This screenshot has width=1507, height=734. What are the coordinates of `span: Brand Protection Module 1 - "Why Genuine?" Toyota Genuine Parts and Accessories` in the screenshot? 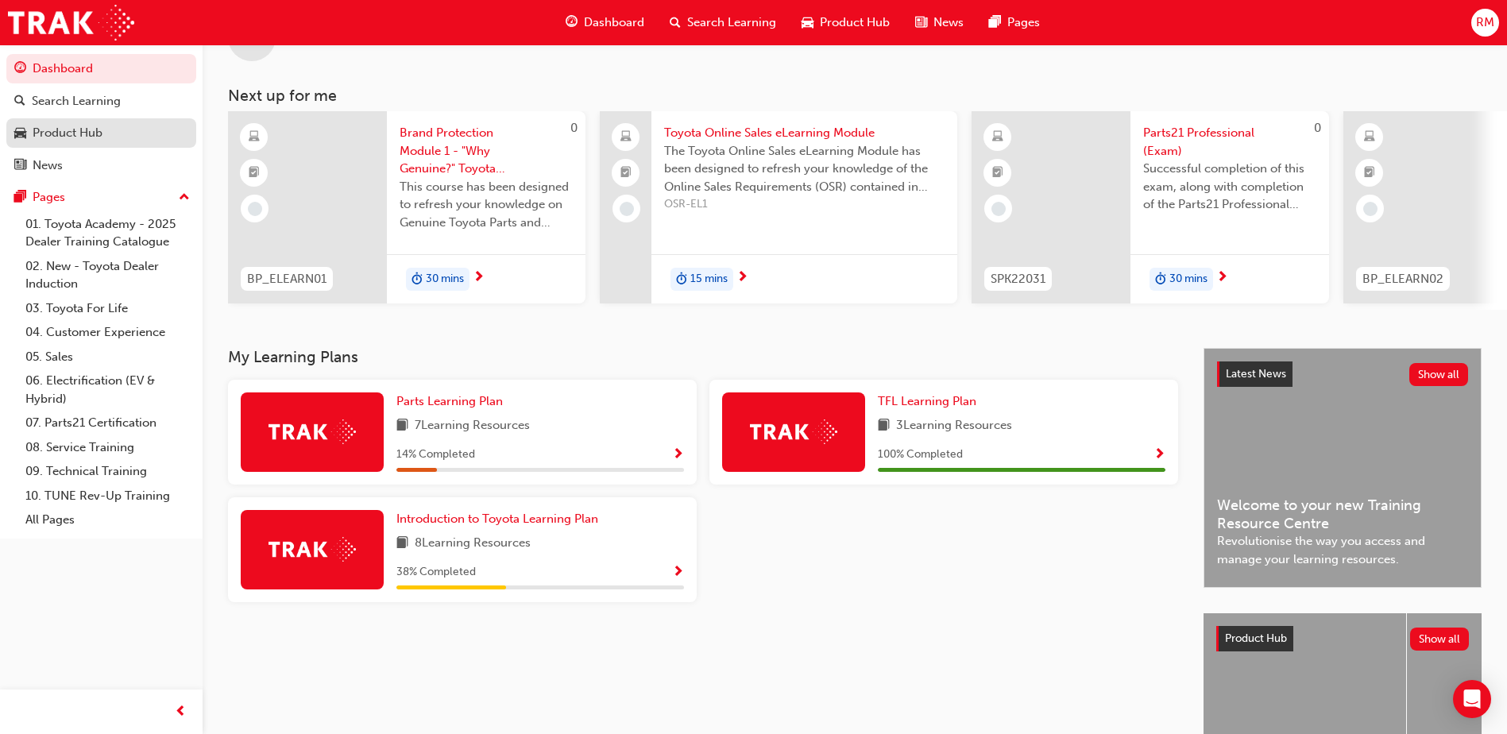 It's located at (486, 151).